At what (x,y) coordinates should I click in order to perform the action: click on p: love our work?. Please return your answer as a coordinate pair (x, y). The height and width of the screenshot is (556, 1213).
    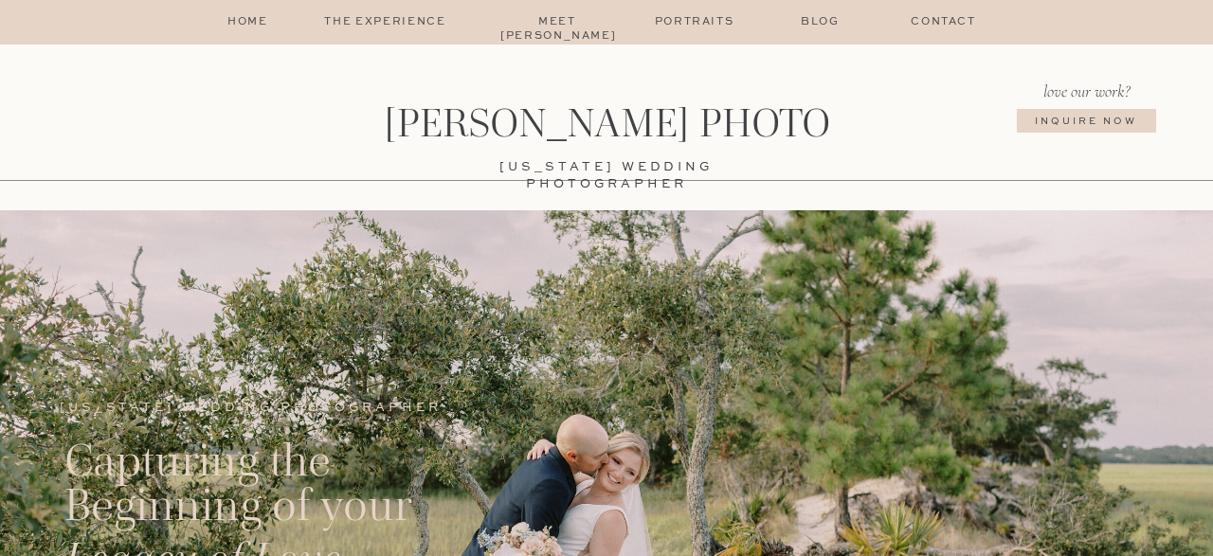
    Looking at the image, I should click on (1086, 90).